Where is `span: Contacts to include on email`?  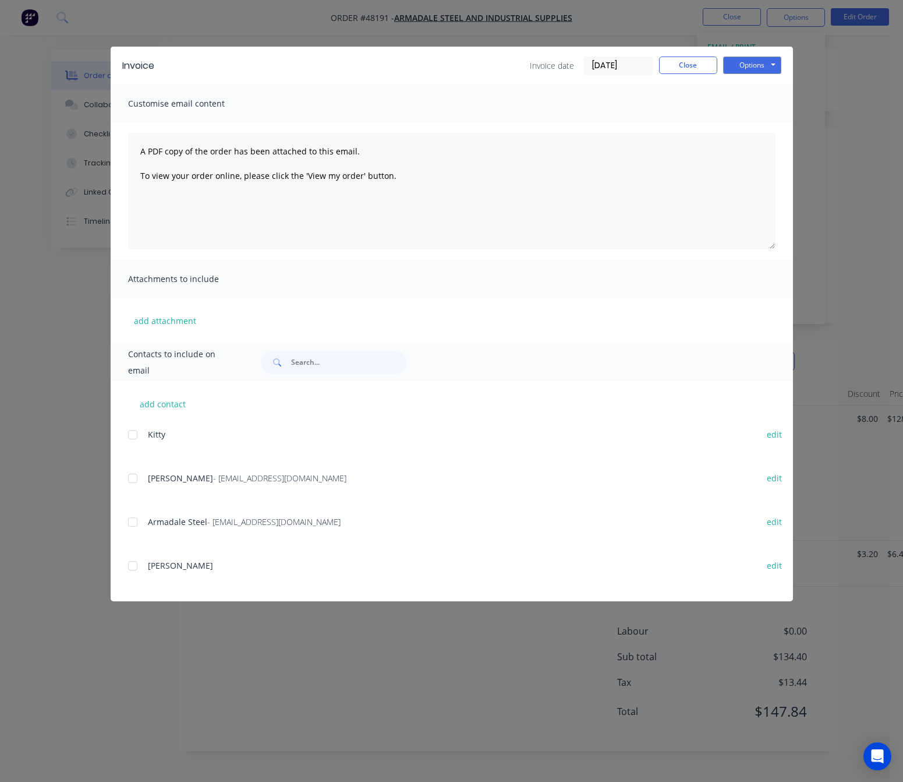
span: Contacts to include on email is located at coordinates (180, 362).